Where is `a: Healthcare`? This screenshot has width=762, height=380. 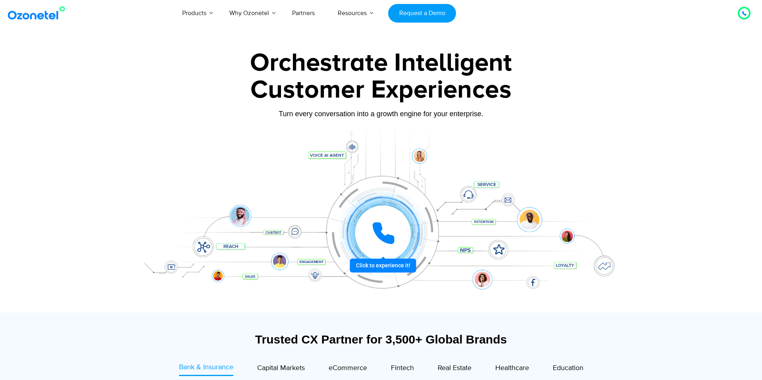
a: Healthcare is located at coordinates (512, 369).